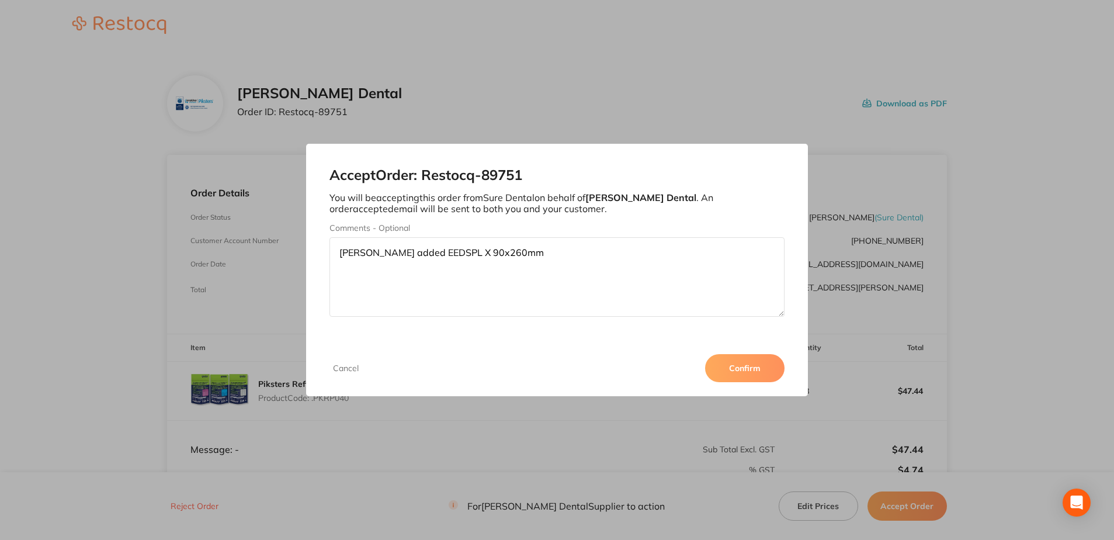 Image resolution: width=1114 pixels, height=540 pixels. I want to click on p: You will be accepting this order from Sure Dental on behalf of . An order accepted email will be ..., so click(556, 203).